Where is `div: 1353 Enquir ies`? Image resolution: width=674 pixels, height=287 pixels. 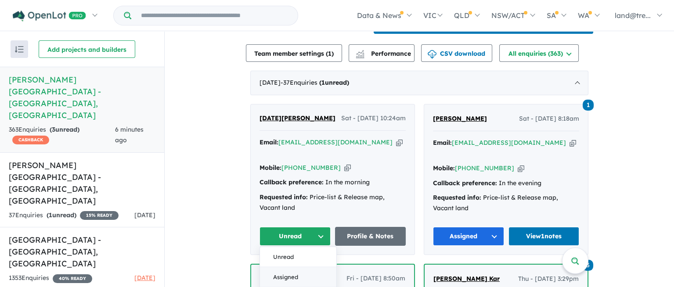 div: 1353 Enquir ies is located at coordinates (51, 279).